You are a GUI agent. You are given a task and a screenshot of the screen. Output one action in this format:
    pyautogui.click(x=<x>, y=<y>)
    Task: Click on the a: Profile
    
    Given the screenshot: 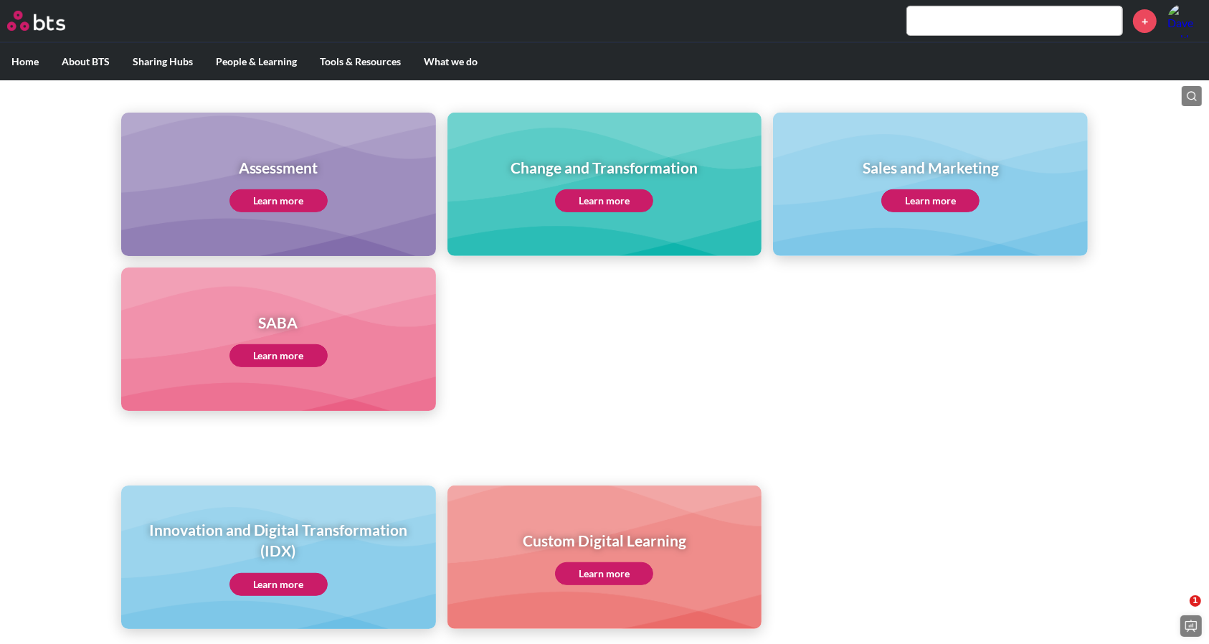 What is the action you would take?
    pyautogui.click(x=1184, y=21)
    